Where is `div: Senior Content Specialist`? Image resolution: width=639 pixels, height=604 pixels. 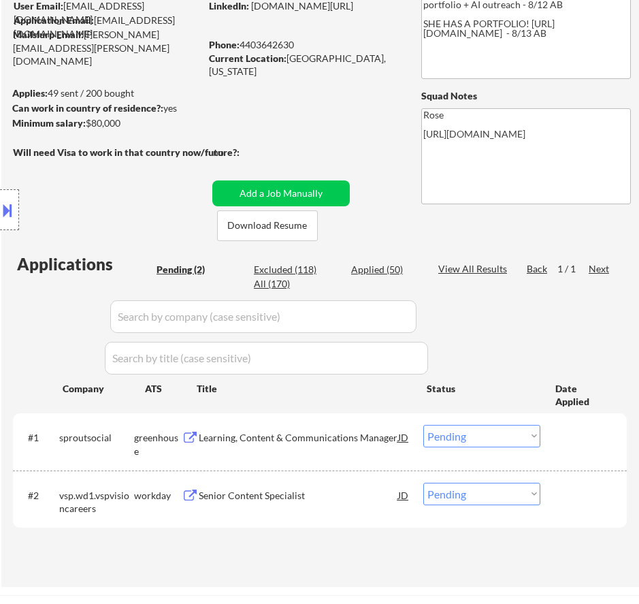
div: Senior Content Specialist is located at coordinates (298, 496).